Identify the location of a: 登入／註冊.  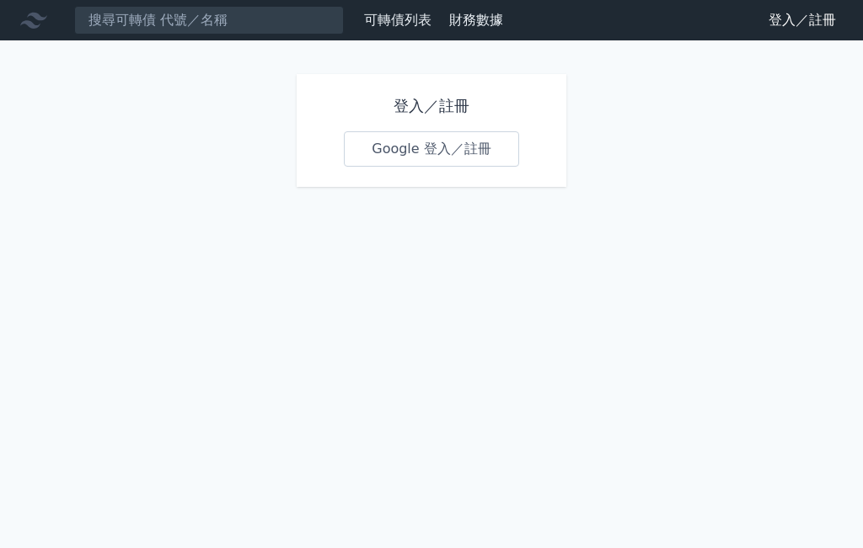
(802, 20).